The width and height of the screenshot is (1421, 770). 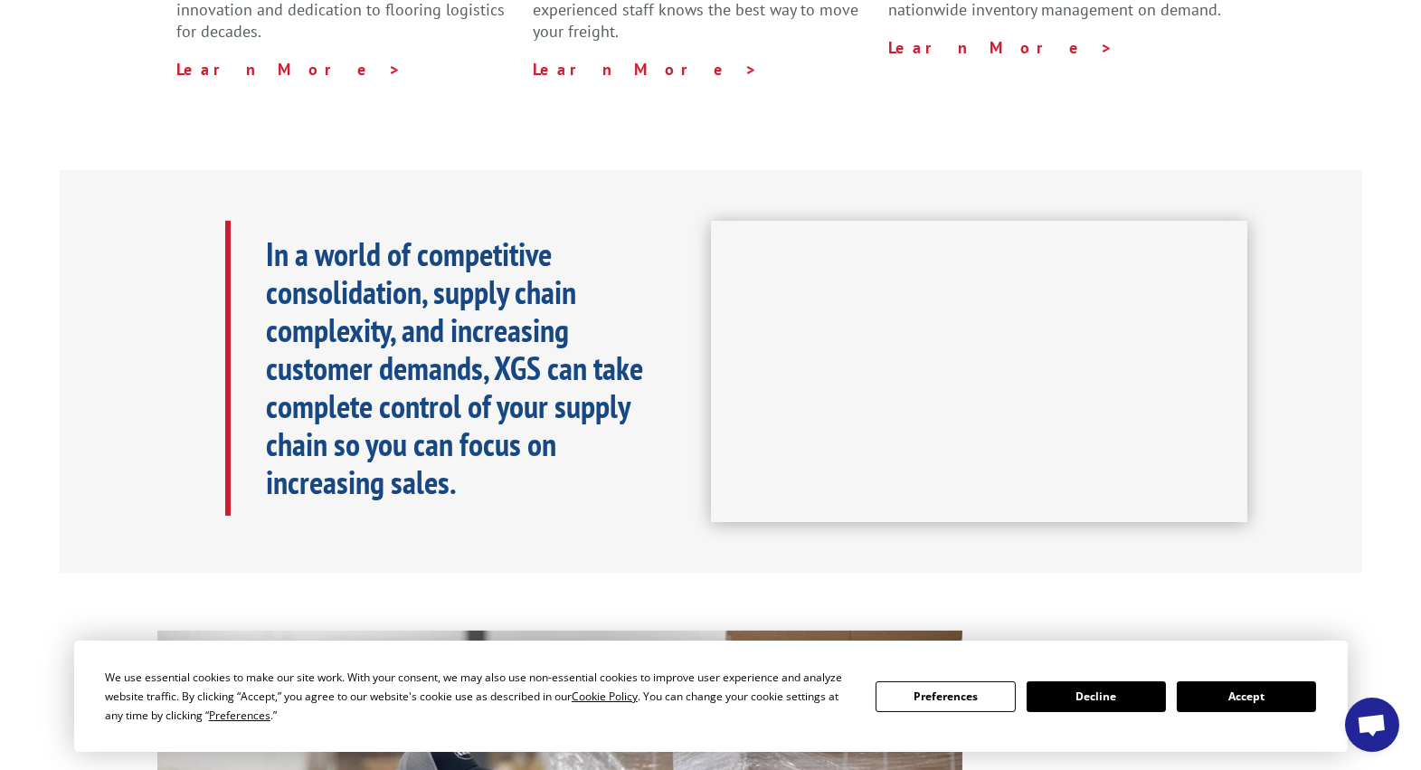 What do you see at coordinates (711, 695) in the screenshot?
I see `div: Cookie Consent Prompt` at bounding box center [711, 695].